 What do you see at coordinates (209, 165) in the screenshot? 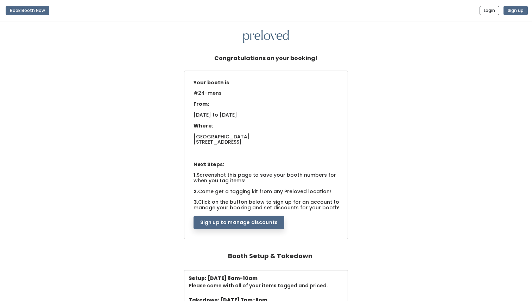
I see `span: Next Steps:` at bounding box center [209, 165].